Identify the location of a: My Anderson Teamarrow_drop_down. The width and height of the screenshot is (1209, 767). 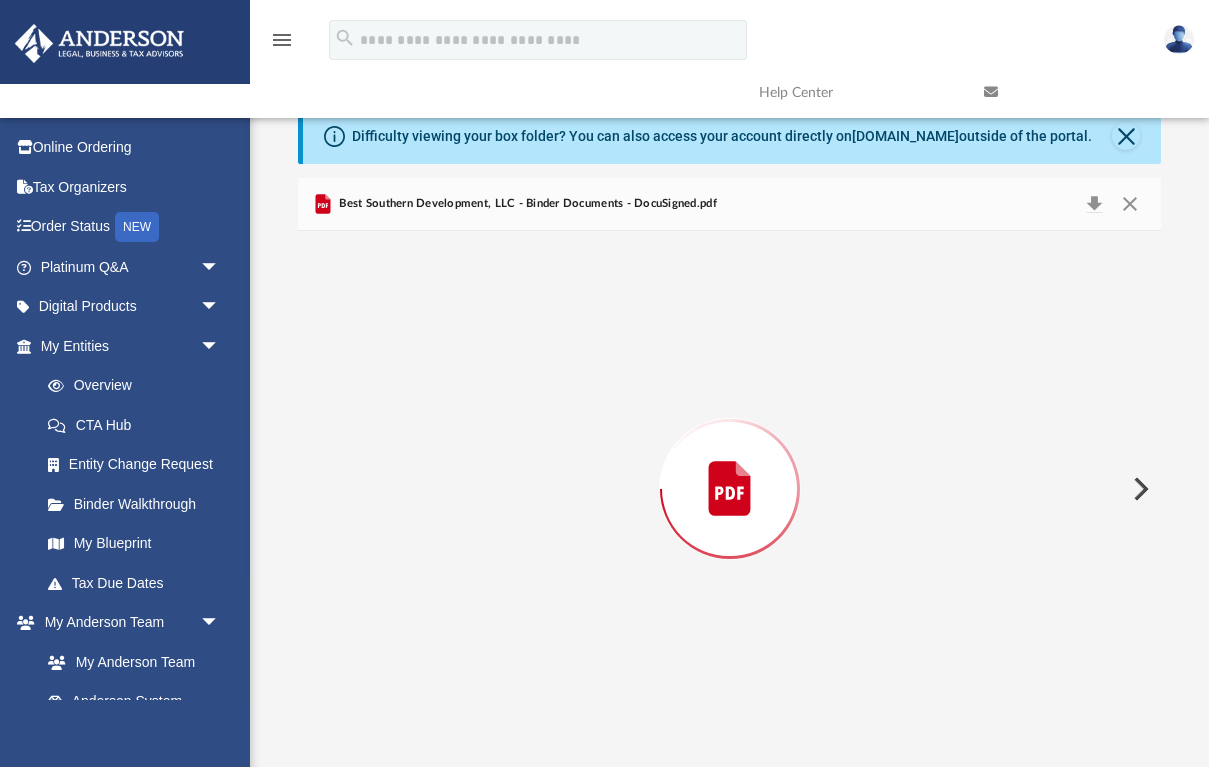
(127, 623).